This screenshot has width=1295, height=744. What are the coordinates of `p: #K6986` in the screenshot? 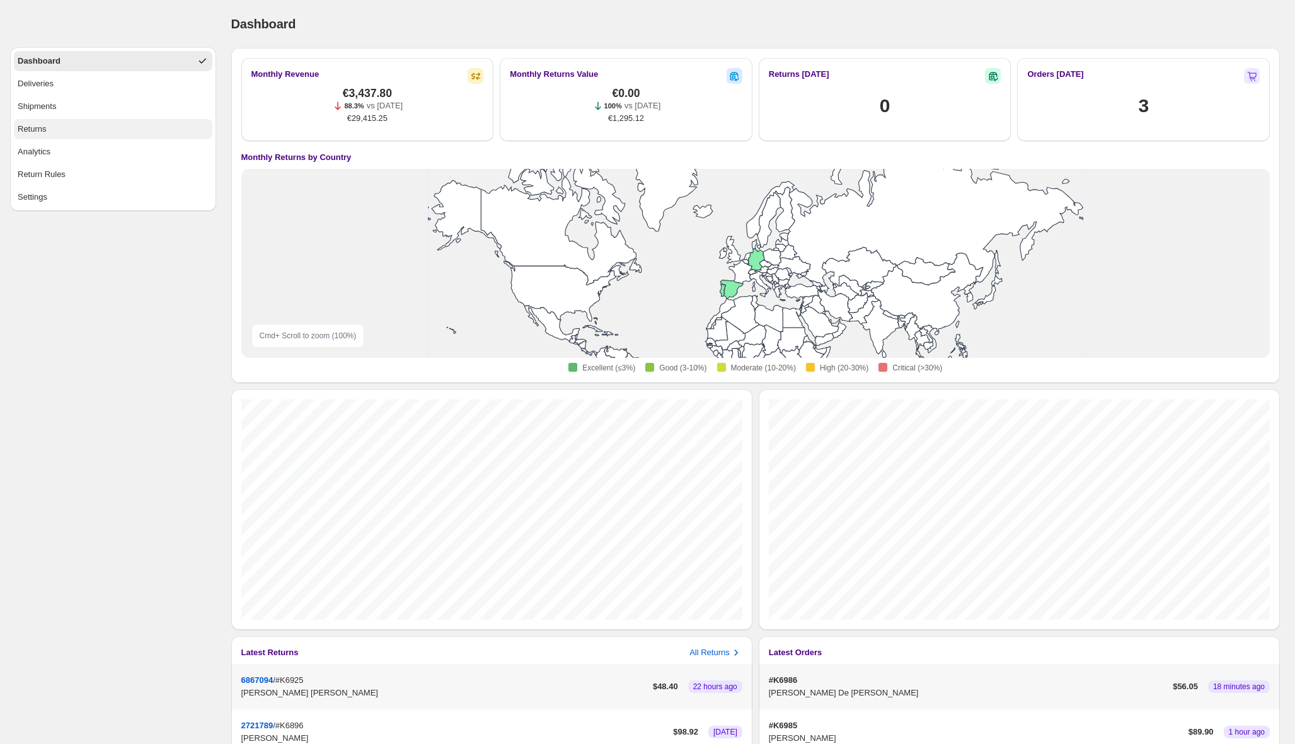 It's located at (968, 680).